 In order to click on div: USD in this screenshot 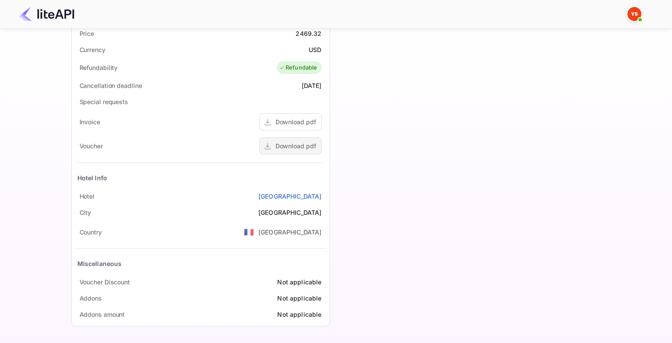, I will do `click(315, 49)`.